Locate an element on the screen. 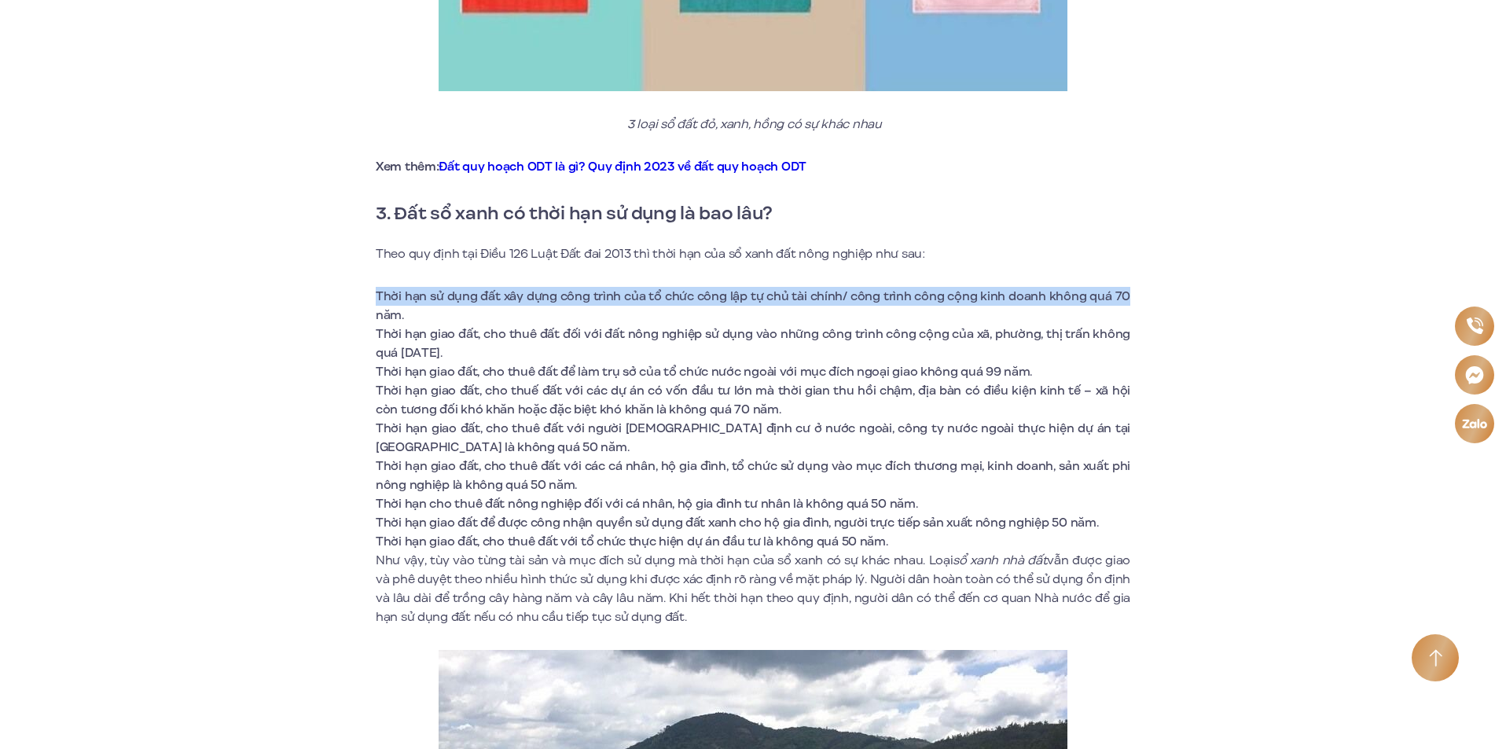 The height and width of the screenshot is (749, 1506). li: Thời hạn sử dụng đất xây dựng công trình của tổ chức công lập tự chủ tài chính/ công trình công c... is located at coordinates (753, 306).